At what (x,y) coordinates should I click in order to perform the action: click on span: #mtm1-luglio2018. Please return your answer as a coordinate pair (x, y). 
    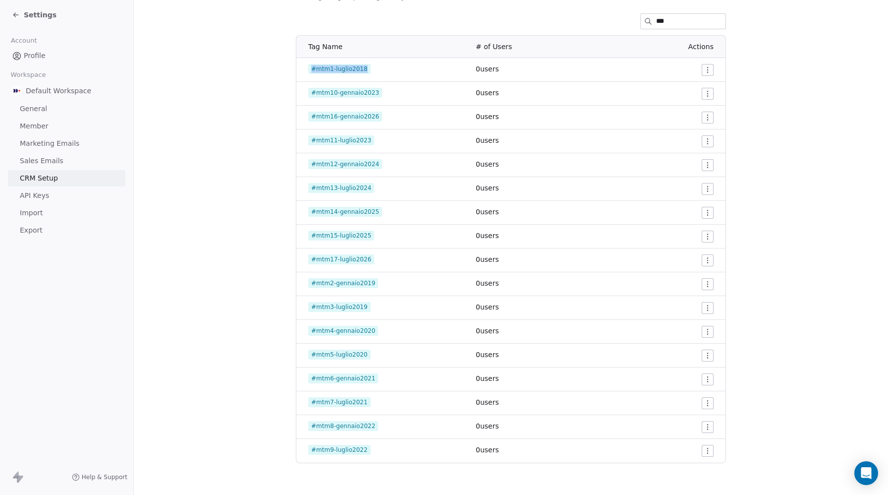
    Looking at the image, I should click on (339, 69).